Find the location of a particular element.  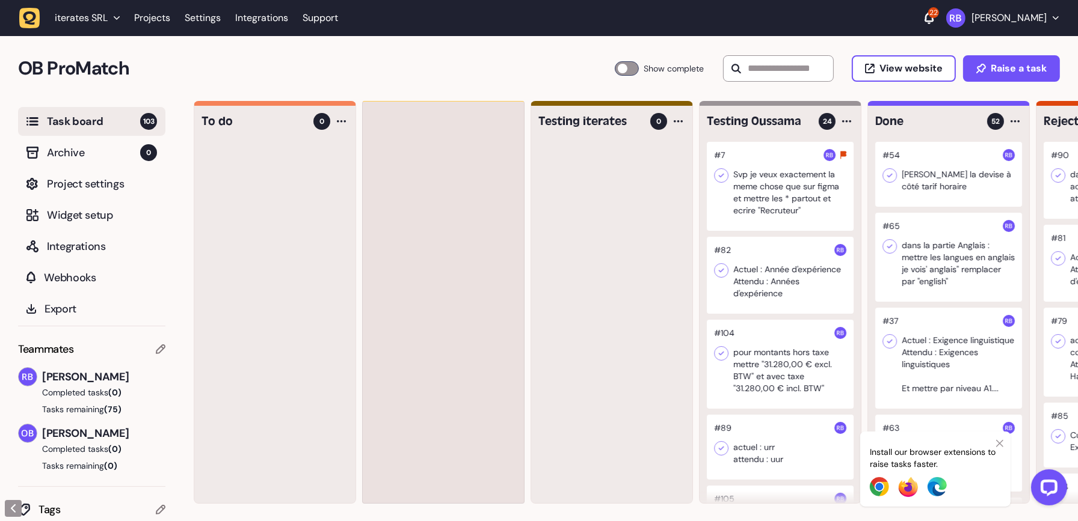

span: 24 is located at coordinates (827, 121).